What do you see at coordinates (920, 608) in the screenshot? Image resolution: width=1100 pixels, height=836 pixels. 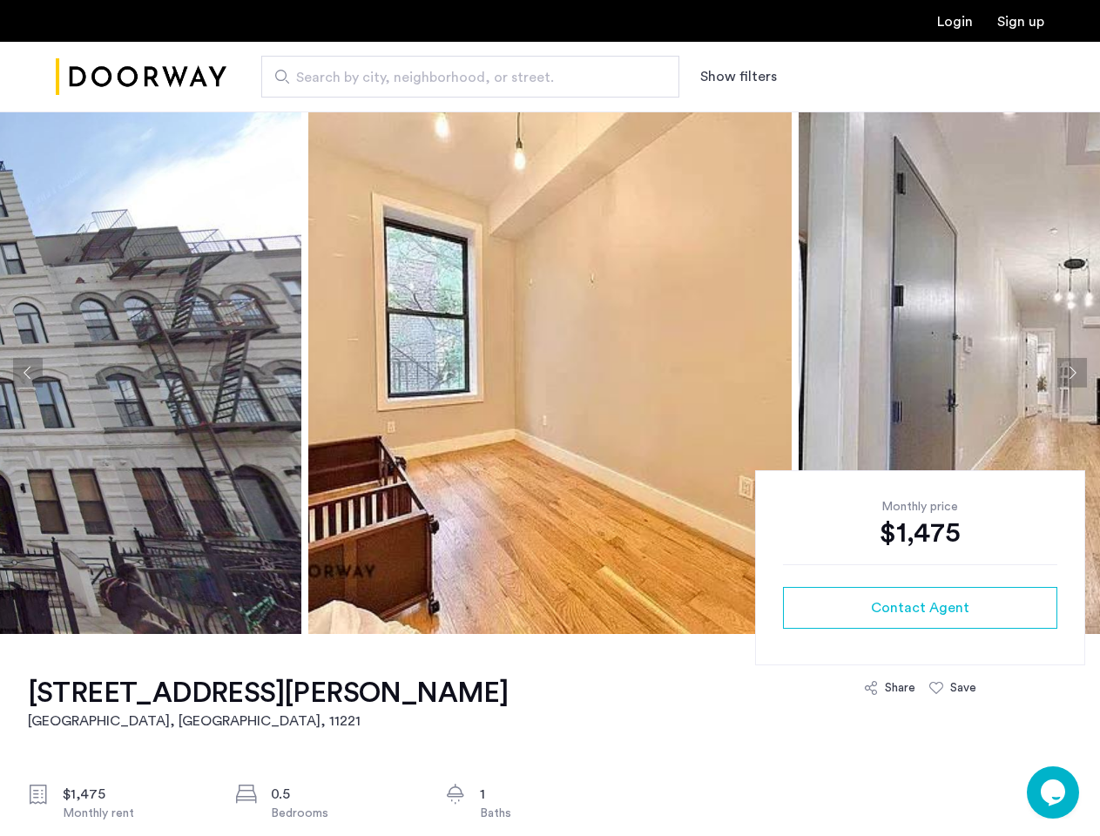 I see `span: Contact Agent` at bounding box center [920, 608].